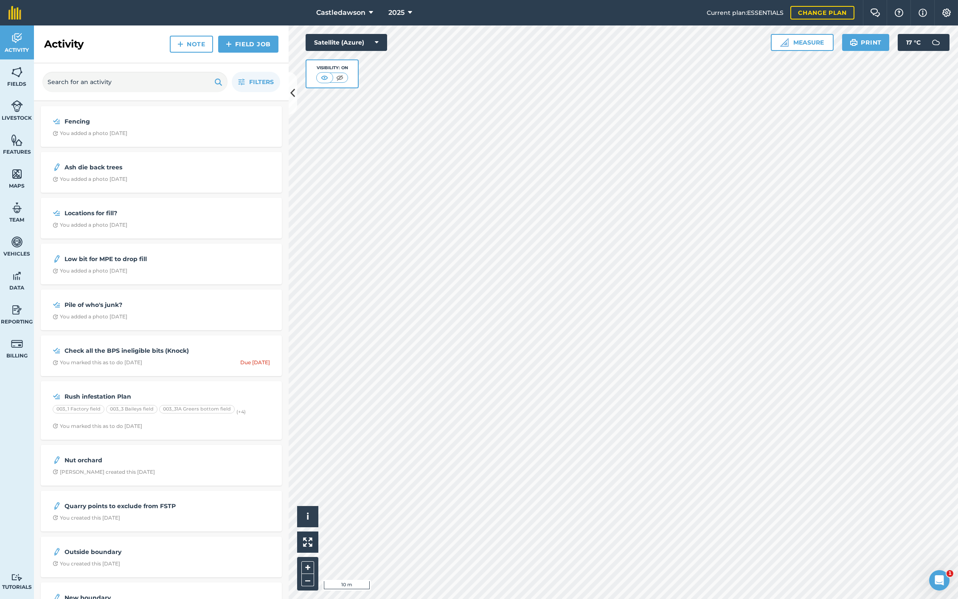 This screenshot has height=599, width=958. What do you see at coordinates (132, 305) in the screenshot?
I see `strong: Pile of who's junk?` at bounding box center [132, 305].